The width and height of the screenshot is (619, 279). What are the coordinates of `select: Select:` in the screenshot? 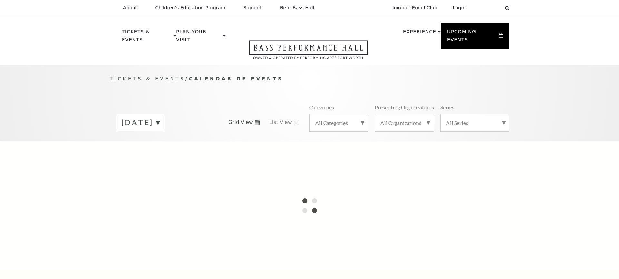 It's located at (487, 8).